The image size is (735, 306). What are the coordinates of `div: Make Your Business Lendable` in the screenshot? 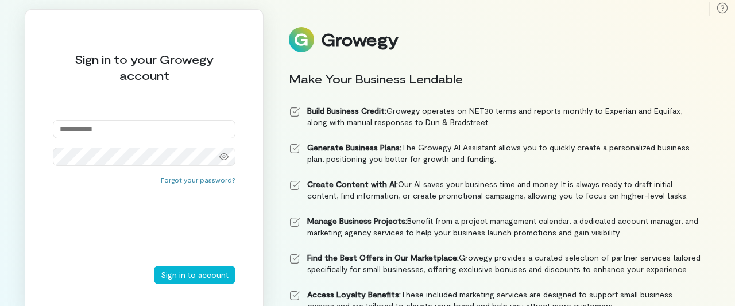 It's located at (495, 79).